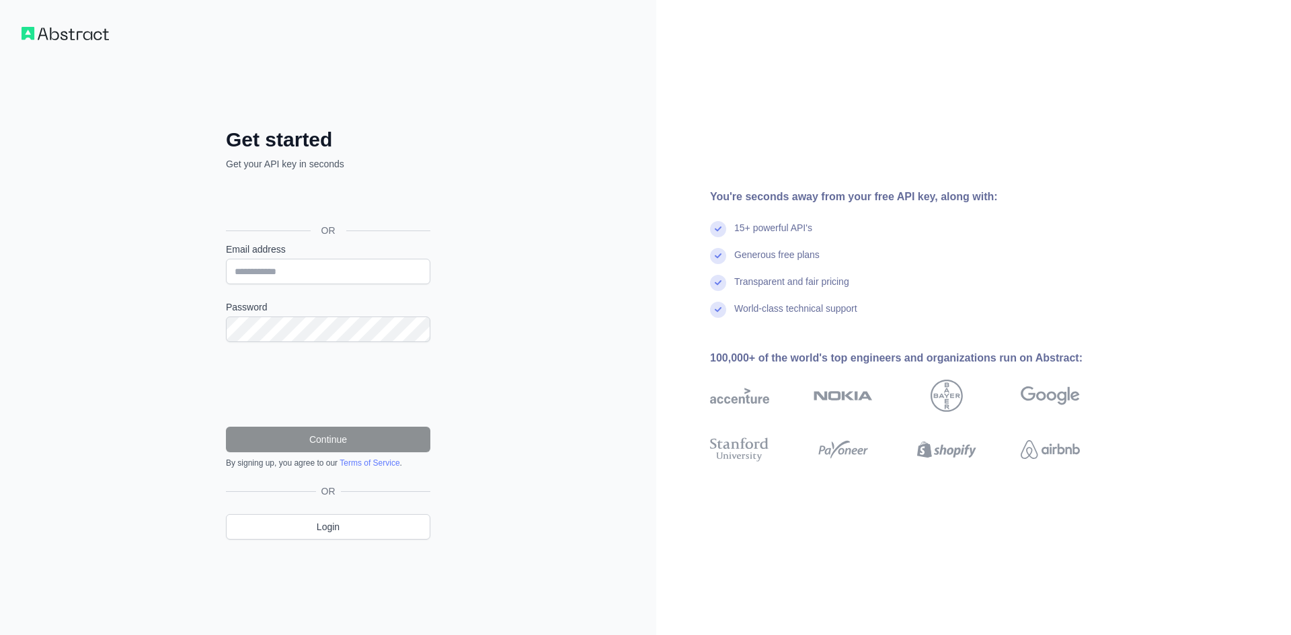  Describe the element at coordinates (328, 463) in the screenshot. I see `div: By signing up, you agree to our .` at that location.